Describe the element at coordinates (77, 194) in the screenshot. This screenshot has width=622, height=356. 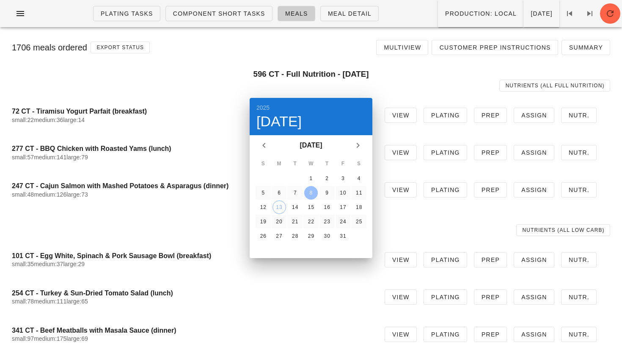
I see `span: large:73` at that location.